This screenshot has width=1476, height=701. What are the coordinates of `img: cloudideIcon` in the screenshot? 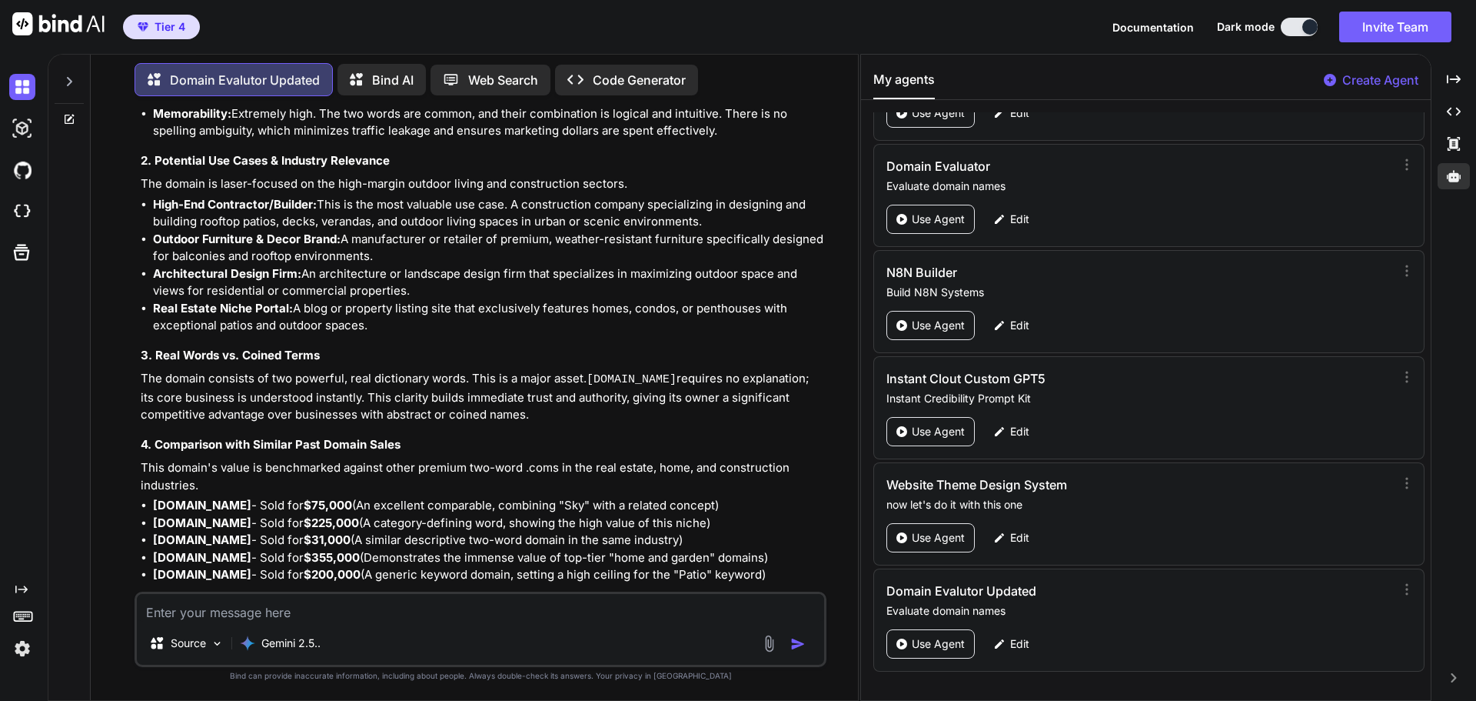 It's located at (22, 211).